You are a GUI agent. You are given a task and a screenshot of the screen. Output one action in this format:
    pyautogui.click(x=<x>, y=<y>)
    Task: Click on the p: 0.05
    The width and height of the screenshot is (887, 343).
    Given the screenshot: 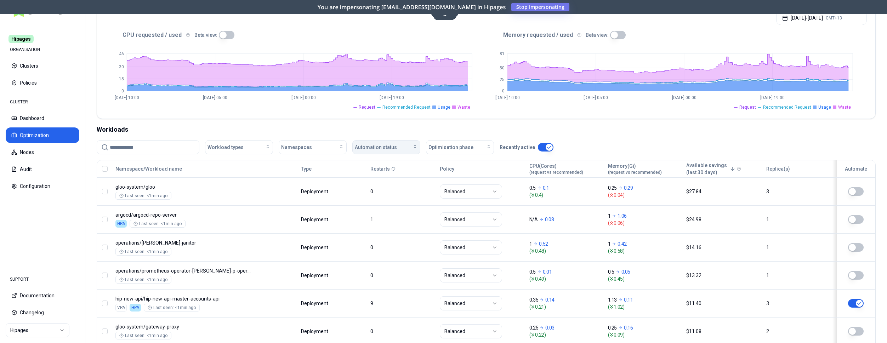 What is the action you would take?
    pyautogui.click(x=626, y=272)
    